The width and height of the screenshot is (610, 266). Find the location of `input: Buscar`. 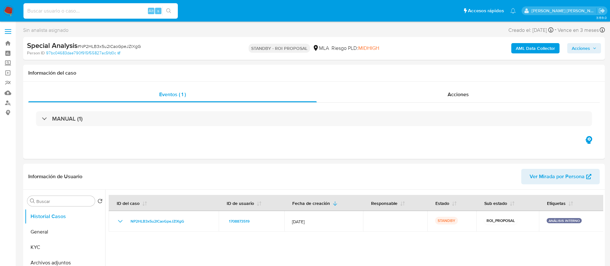

input: Buscar is located at coordinates (64, 201).